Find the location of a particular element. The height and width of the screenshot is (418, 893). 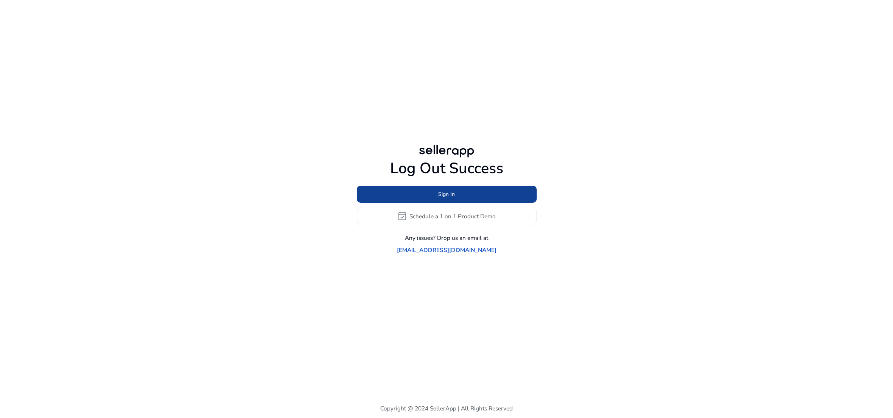

span: Sign In is located at coordinates (446, 194).